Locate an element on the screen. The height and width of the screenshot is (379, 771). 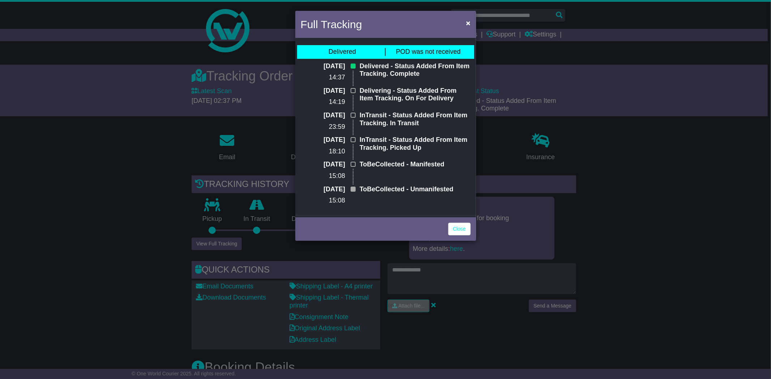
p: 14:37 is located at coordinates (323, 78).